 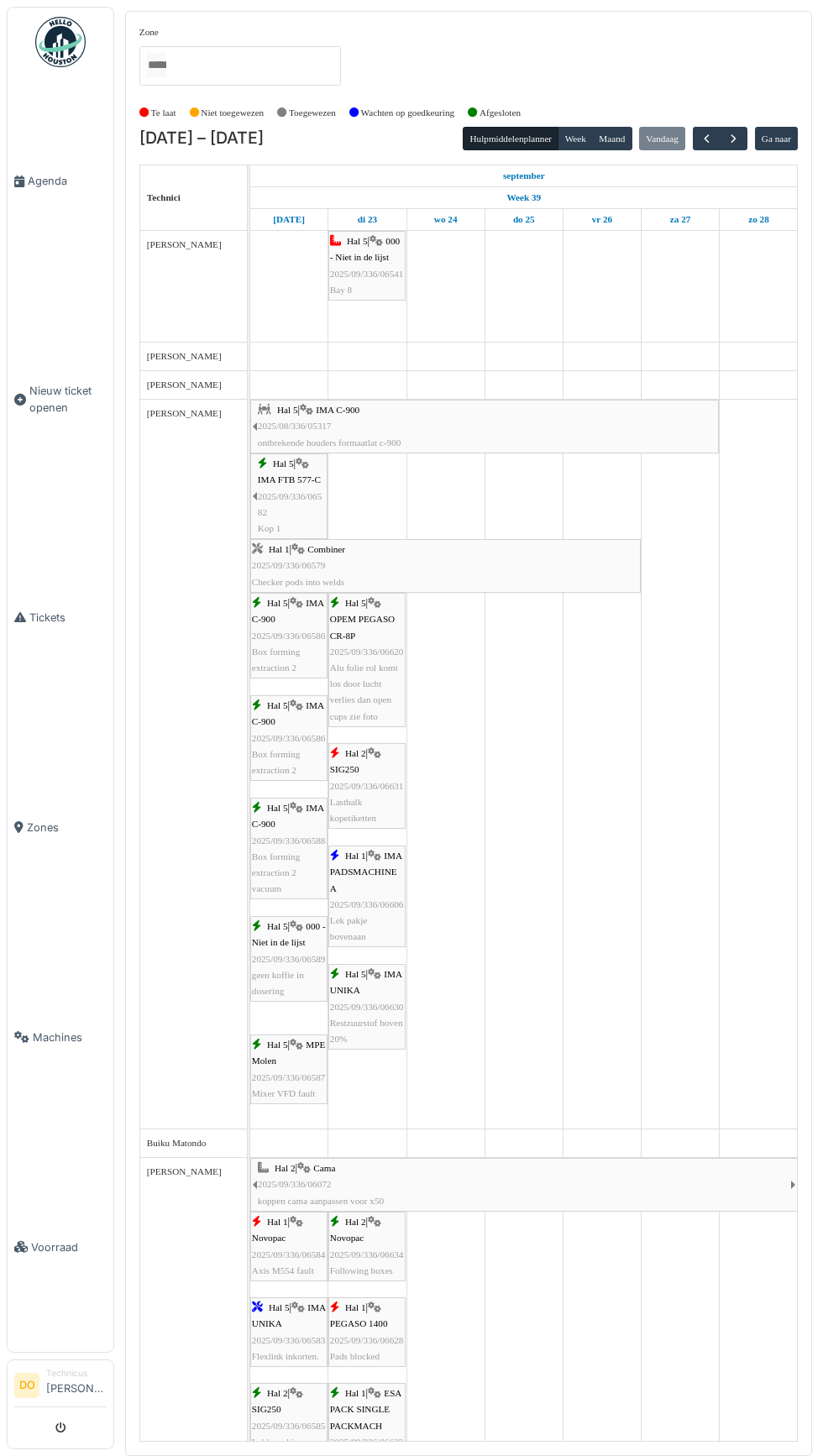 What do you see at coordinates (61, 1247) in the screenshot?
I see `a: Voorraad` at bounding box center [61, 1247].